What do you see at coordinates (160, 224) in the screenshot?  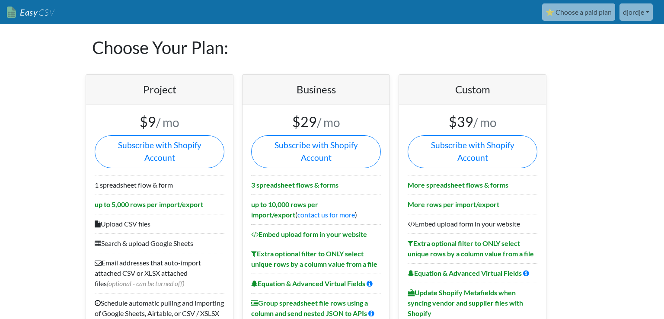 I see `li: Upload CSV files` at bounding box center [160, 224].